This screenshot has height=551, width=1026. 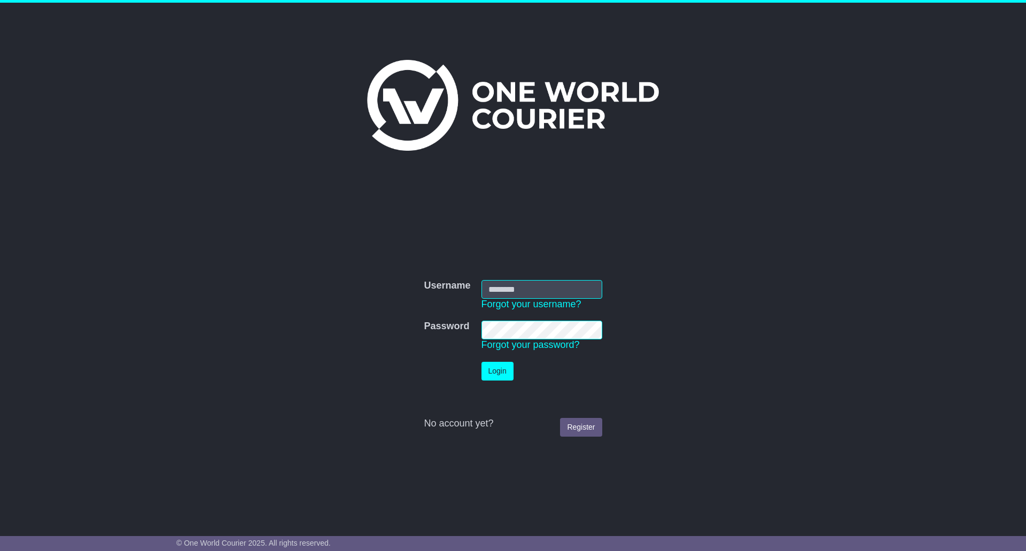 What do you see at coordinates (446, 327) in the screenshot?
I see `label: Password` at bounding box center [446, 327].